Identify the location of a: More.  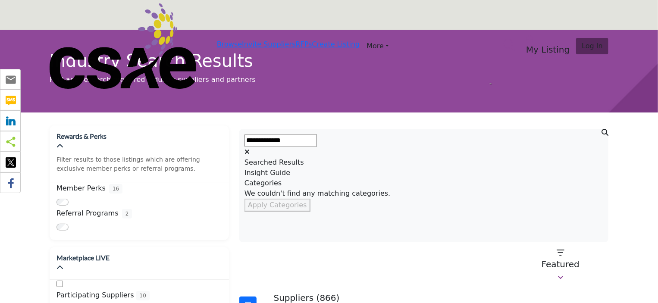
(378, 46).